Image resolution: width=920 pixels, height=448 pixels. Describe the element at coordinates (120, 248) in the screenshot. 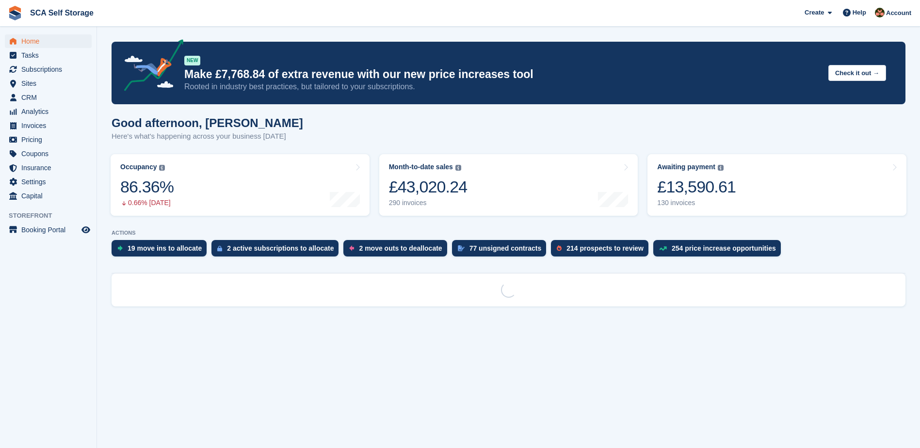

I see `img: move_ins_to_allocate_icon-fdf77a2bb77ea45bf5b3d319d69a93e2d87916cf1d5bf7949dd705db3b84f3ca.svg` at that location.